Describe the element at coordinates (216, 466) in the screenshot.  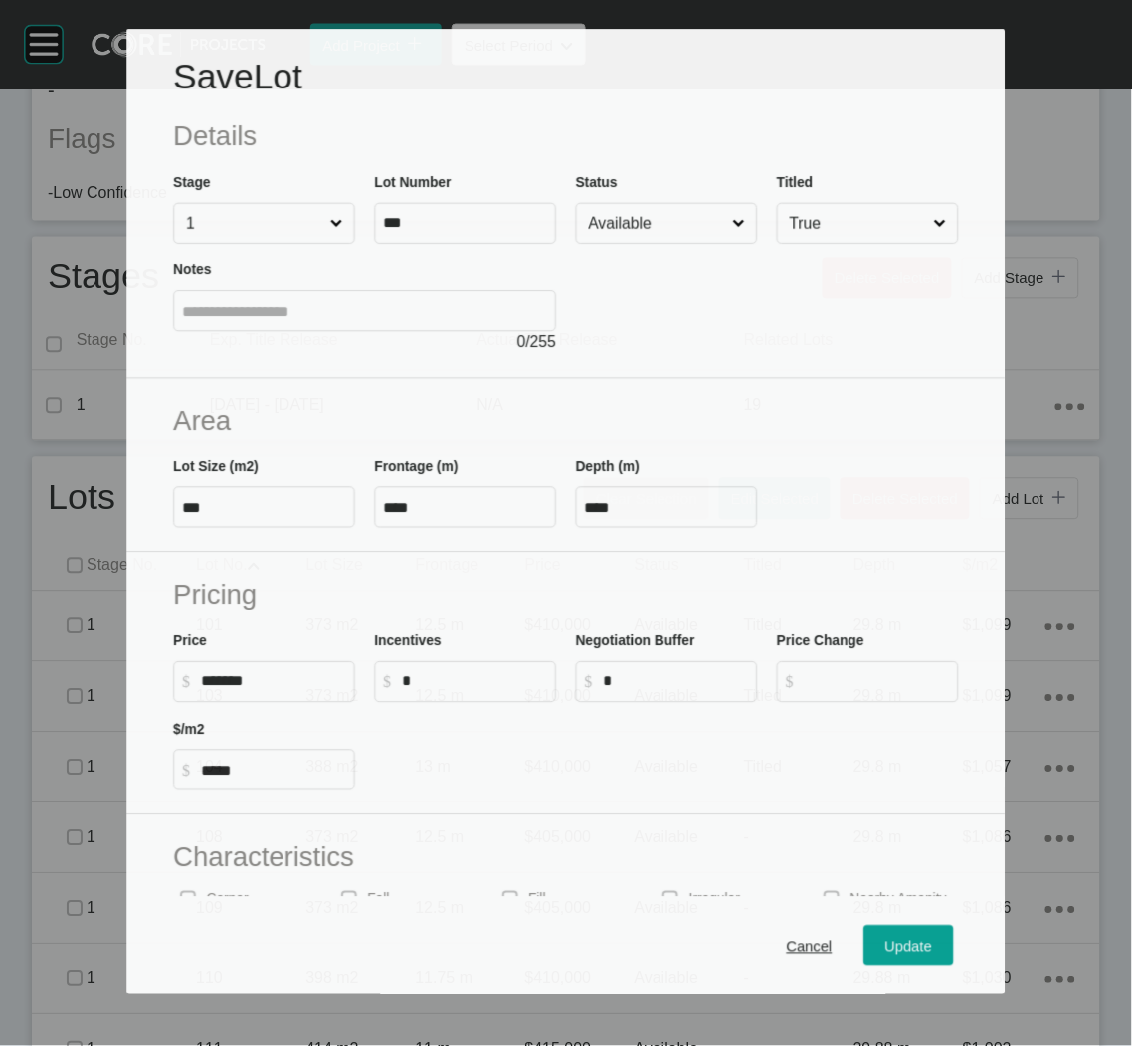
I see `label: Lot Size (m2)` at that location.